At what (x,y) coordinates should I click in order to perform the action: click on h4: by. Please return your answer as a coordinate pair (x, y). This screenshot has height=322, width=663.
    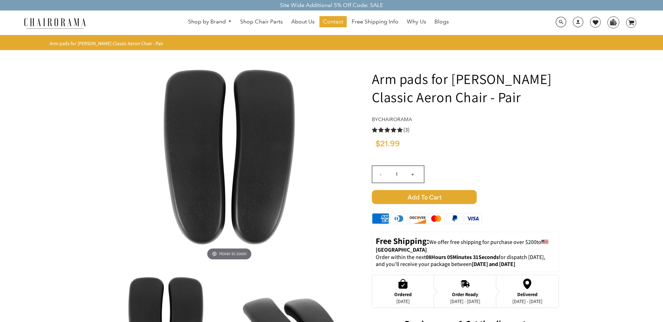
    Looking at the image, I should click on (465, 119).